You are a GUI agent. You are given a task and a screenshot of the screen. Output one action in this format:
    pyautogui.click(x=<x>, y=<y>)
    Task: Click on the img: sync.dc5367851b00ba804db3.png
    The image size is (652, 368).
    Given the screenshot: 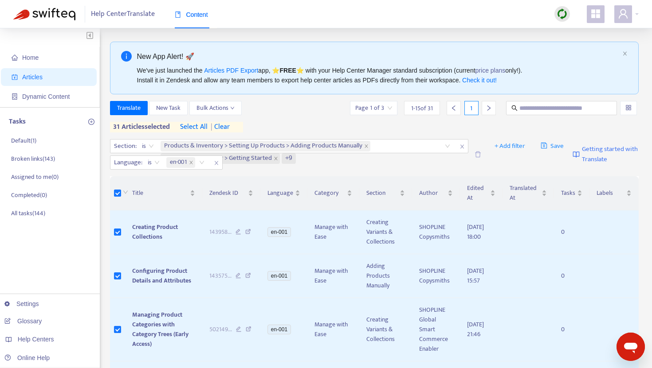 What is the action you would take?
    pyautogui.click(x=562, y=14)
    